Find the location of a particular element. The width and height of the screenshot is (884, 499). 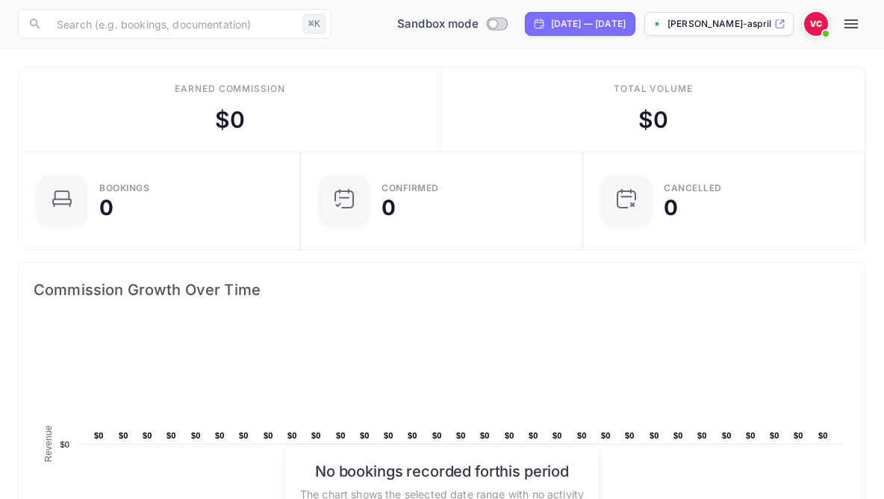

div: Total volume is located at coordinates (653, 89).